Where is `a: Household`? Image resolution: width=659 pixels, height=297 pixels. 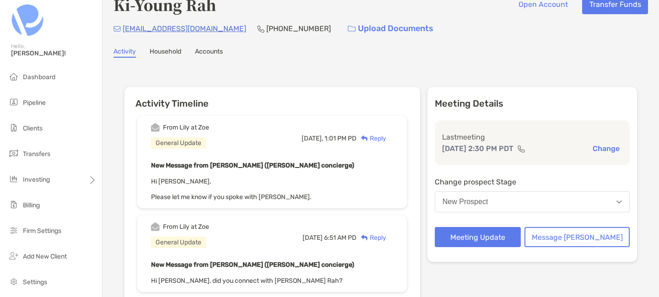
a: Household is located at coordinates (165, 53).